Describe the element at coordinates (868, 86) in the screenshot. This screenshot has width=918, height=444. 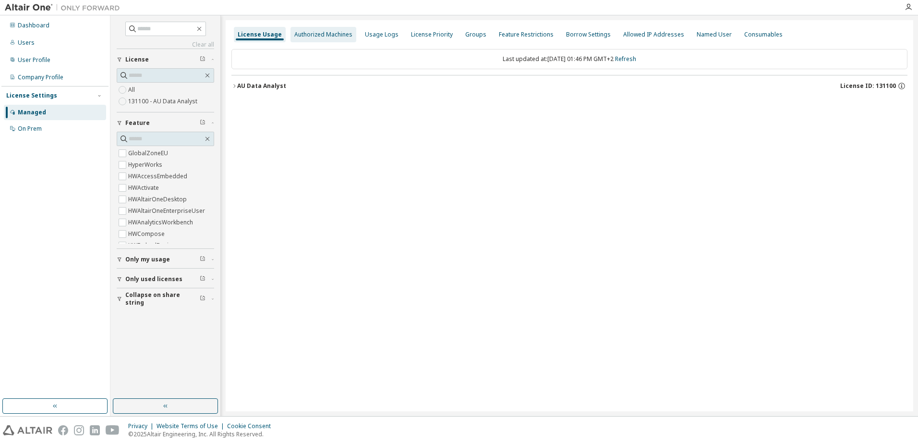
I see `span: License ID: 131100` at that location.